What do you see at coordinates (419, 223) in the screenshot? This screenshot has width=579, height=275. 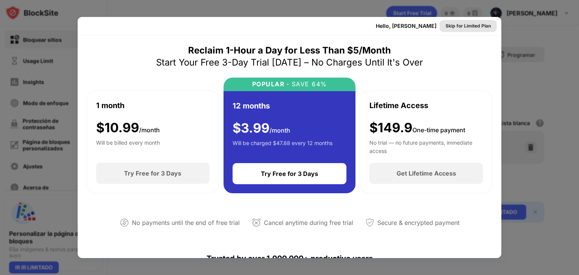 I see `div: Secure & encrypted payment` at bounding box center [419, 223].